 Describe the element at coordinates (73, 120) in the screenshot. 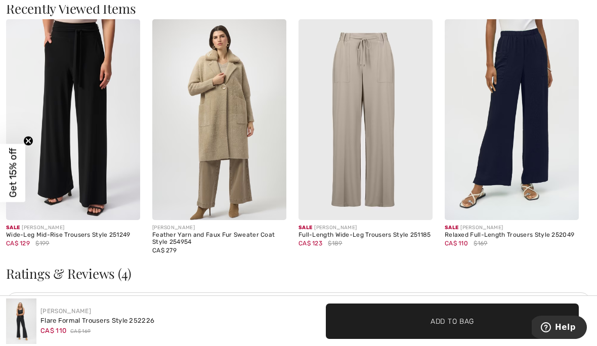

I see `a: Wide-Leg Mid-Rise Trousers Style 251249` at that location.